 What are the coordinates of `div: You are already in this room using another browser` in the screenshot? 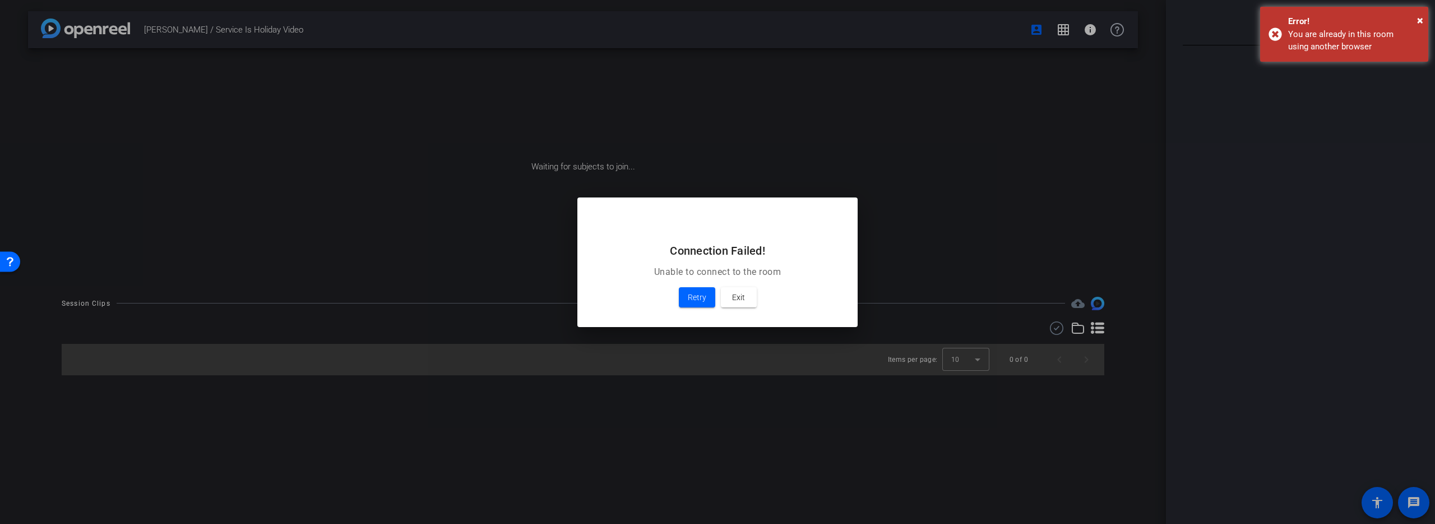 It's located at (1354, 40).